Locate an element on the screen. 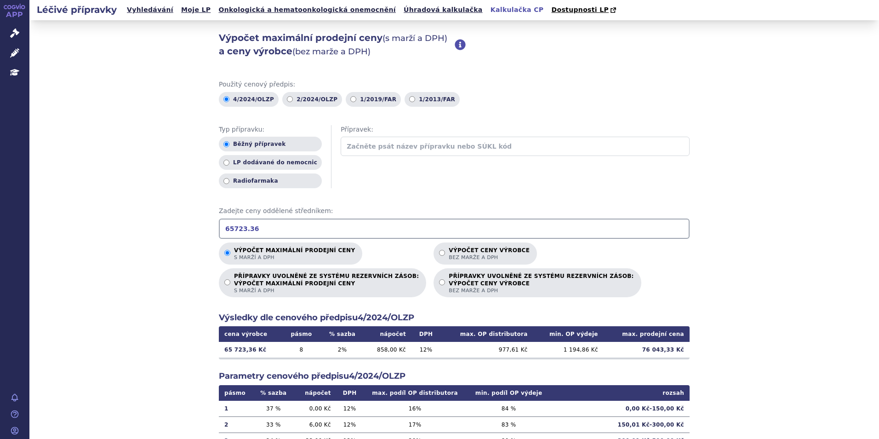  span: Přípravek: is located at coordinates (515, 130).